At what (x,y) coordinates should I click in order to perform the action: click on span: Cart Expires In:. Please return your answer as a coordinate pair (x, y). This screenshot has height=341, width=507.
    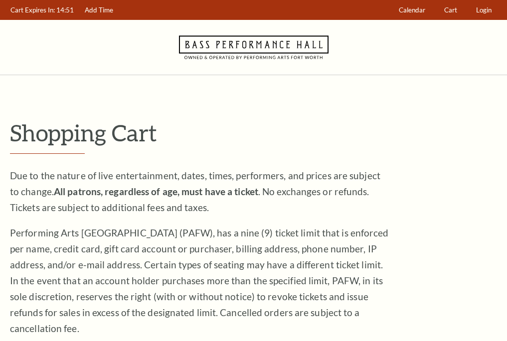
    Looking at the image, I should click on (32, 10).